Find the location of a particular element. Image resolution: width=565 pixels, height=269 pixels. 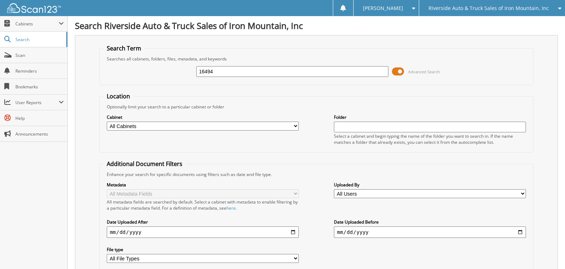

div: Chat Widget is located at coordinates (547, 252).